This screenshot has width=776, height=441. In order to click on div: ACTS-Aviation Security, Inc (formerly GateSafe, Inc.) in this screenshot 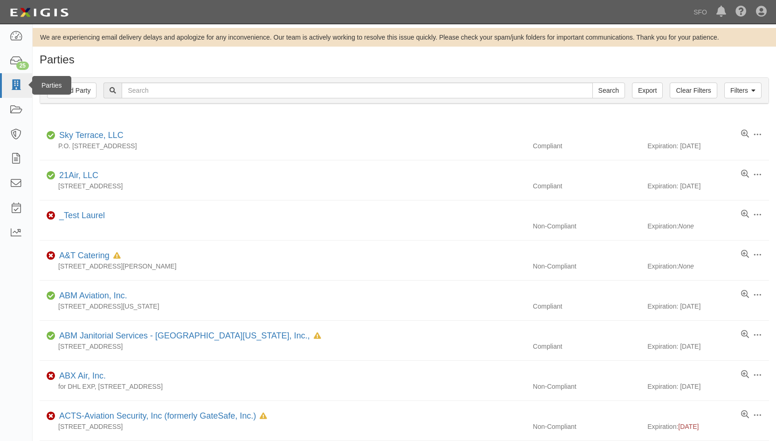, I will do `click(161, 416)`.